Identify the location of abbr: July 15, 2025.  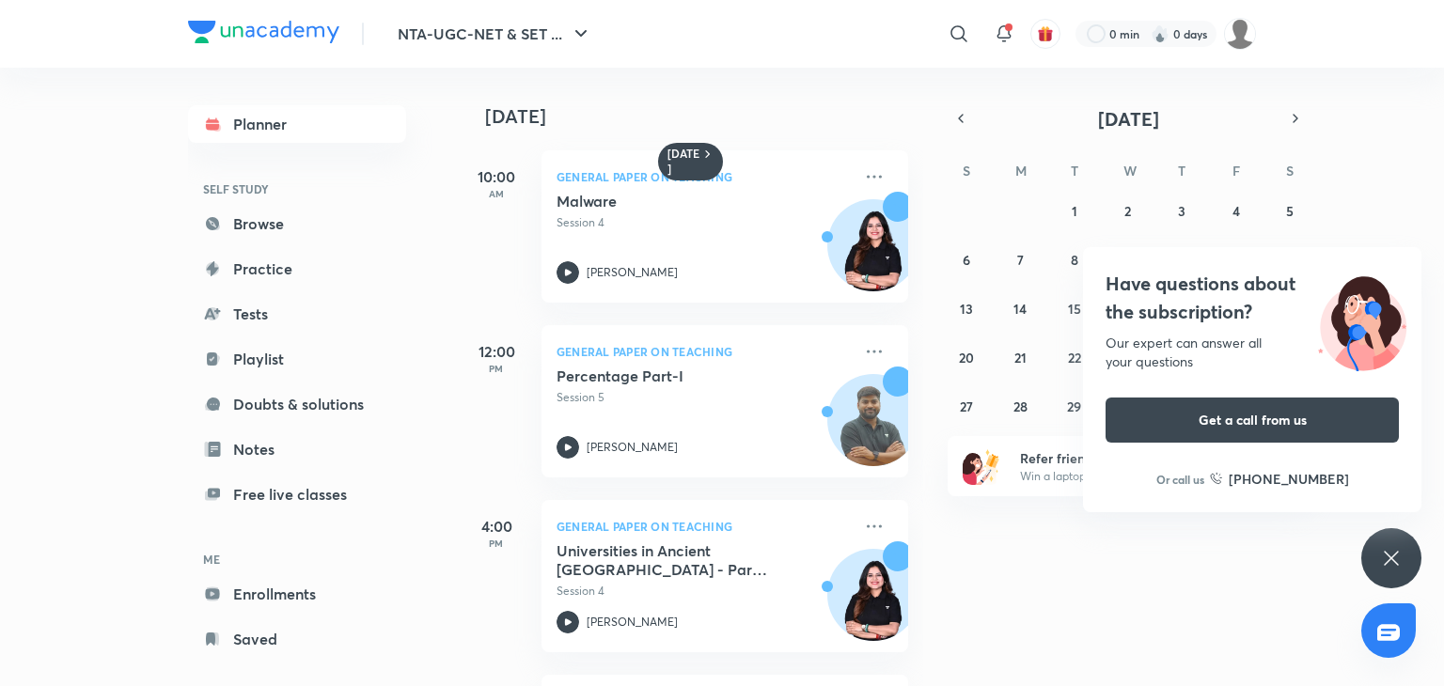
(1075, 308).